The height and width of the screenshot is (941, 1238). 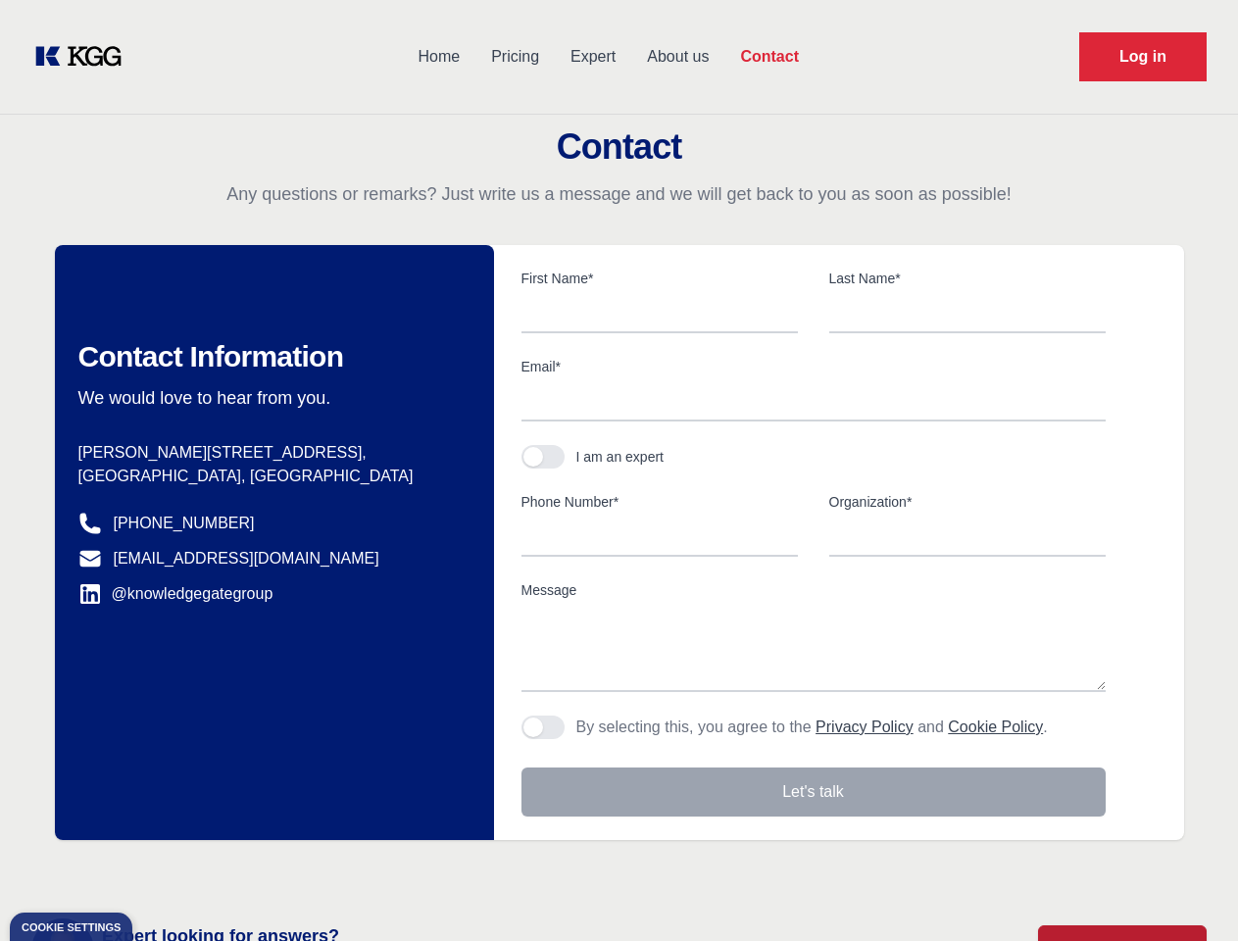 What do you see at coordinates (814, 590) in the screenshot?
I see `label: Message` at bounding box center [814, 590].